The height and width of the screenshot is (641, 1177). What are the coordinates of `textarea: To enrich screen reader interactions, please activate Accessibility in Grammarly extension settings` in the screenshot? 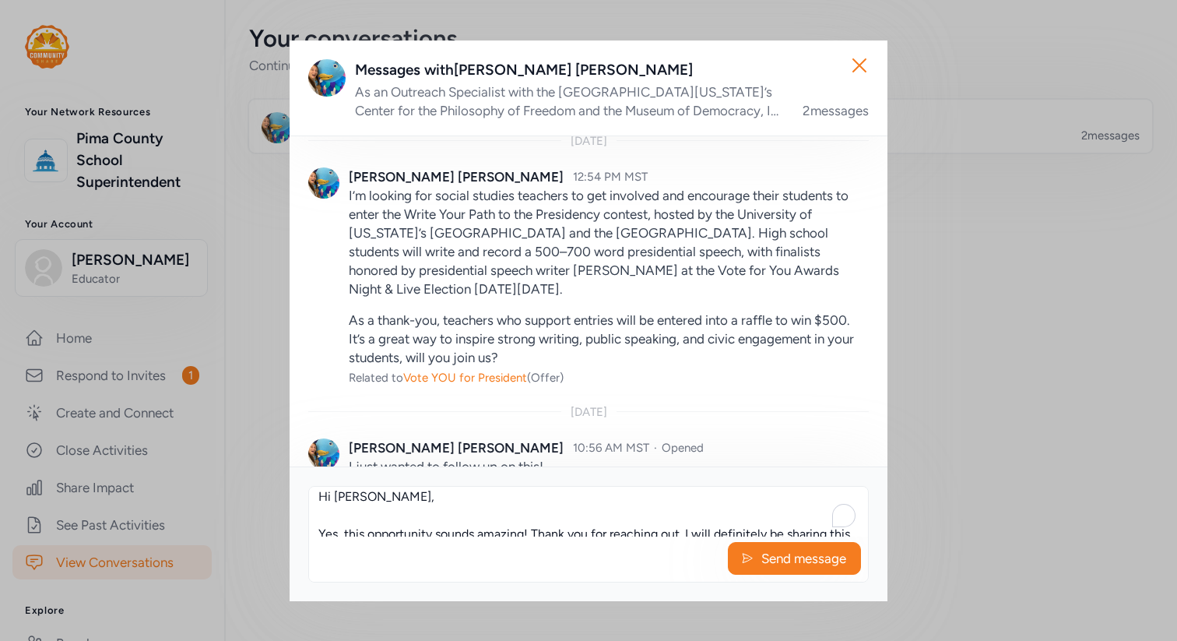 It's located at (588, 511).